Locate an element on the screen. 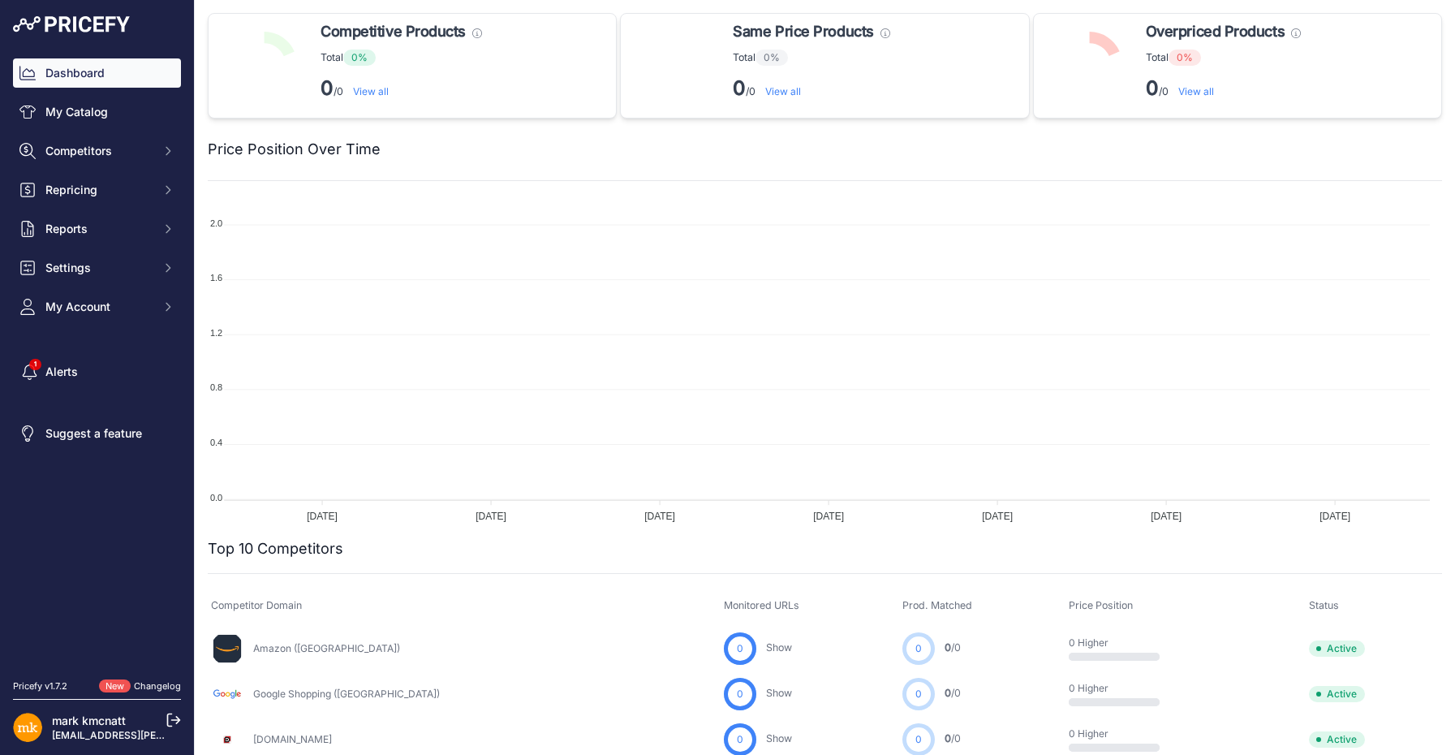  button: Reports is located at coordinates (97, 229).